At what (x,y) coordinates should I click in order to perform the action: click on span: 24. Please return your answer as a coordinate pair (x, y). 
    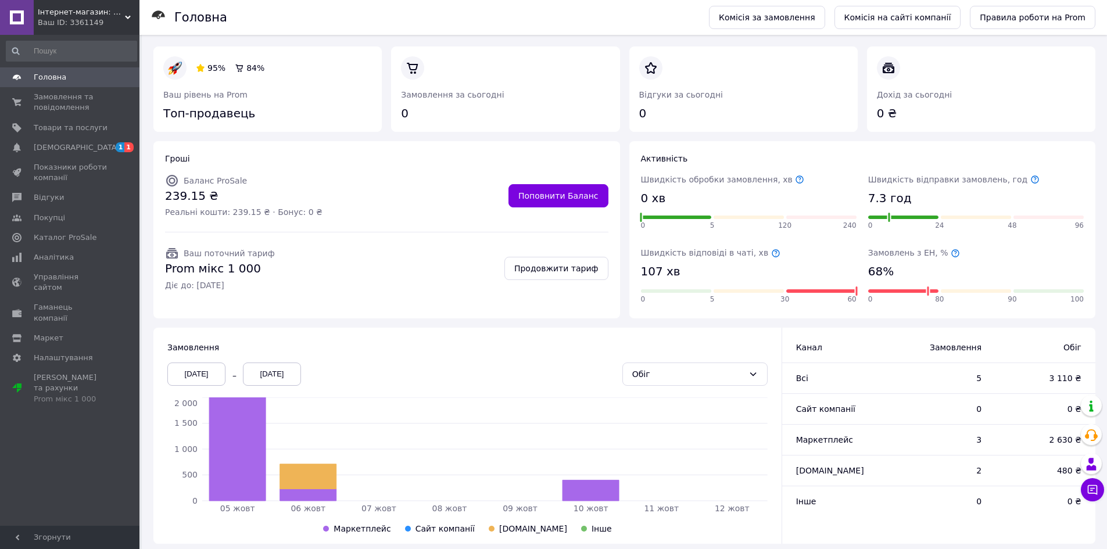
    Looking at the image, I should click on (939, 225).